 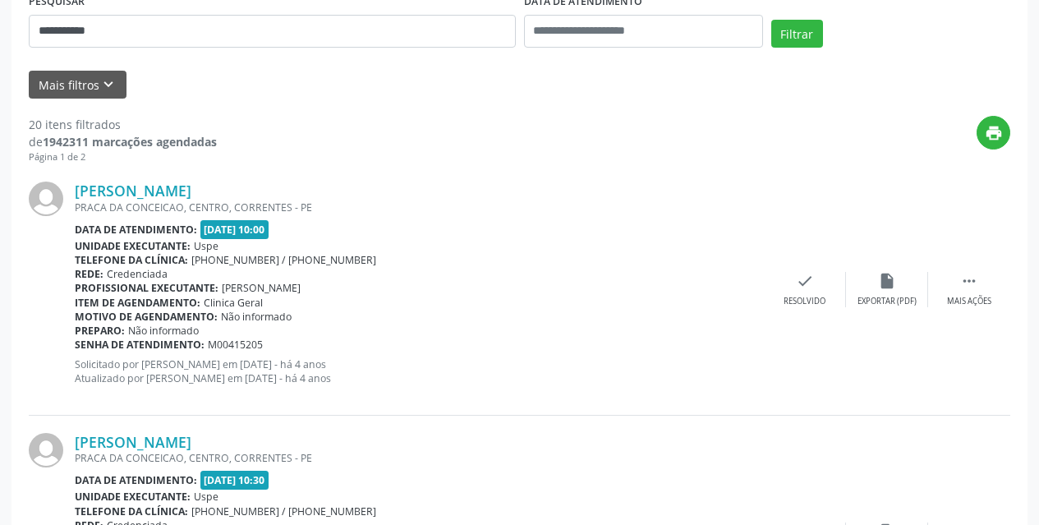 What do you see at coordinates (994, 133) in the screenshot?
I see `i: print` at bounding box center [994, 133].